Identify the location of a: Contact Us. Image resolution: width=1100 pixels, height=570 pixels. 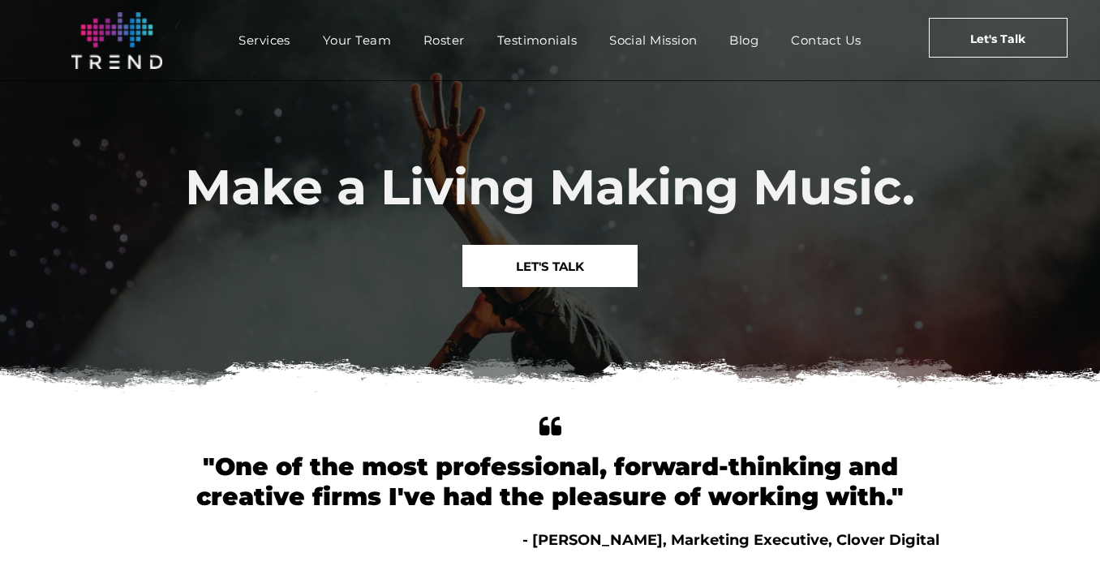
(826, 40).